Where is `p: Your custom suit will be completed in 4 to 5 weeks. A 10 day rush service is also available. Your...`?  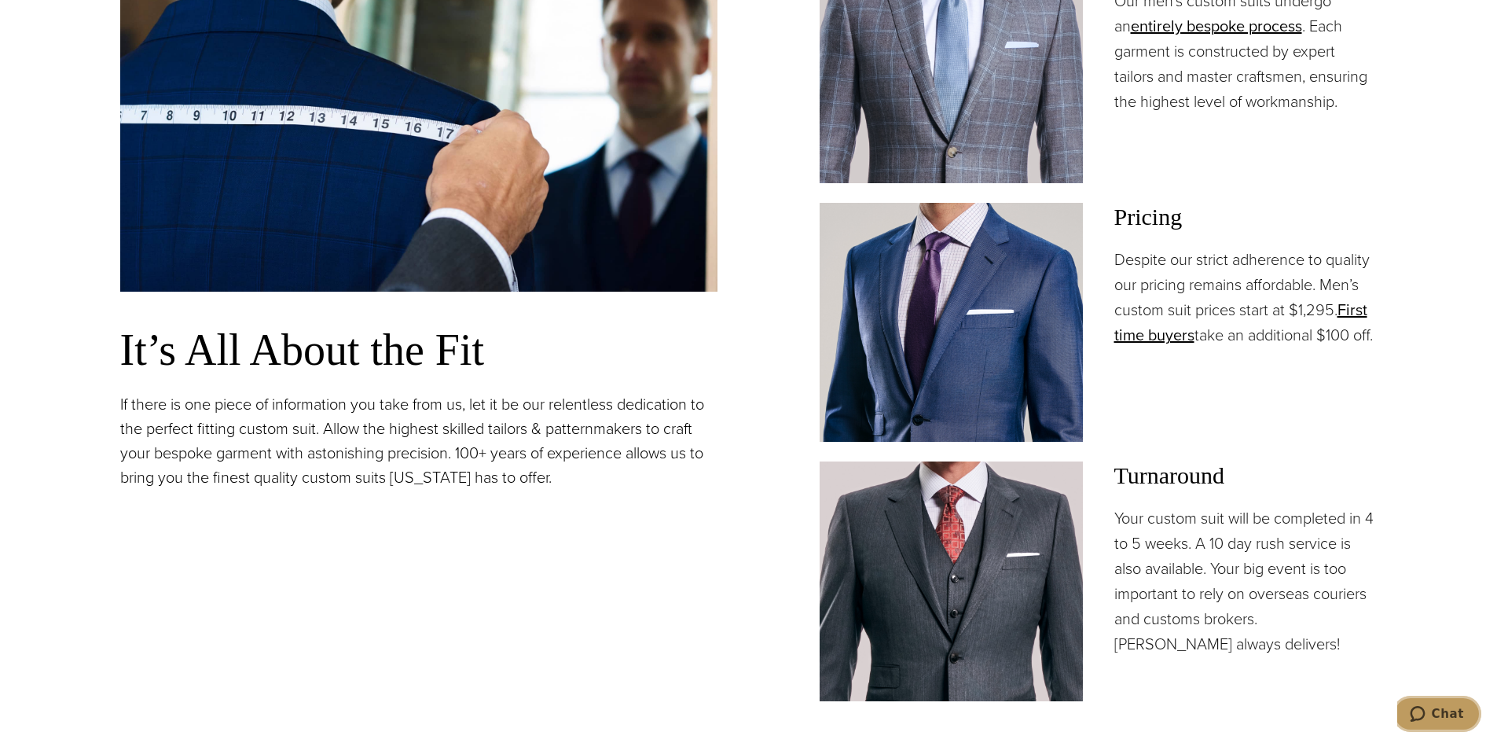 p: Your custom suit will be completed in 4 to 5 weeks. A 10 day rush service is also available. Your... is located at coordinates (1246, 581).